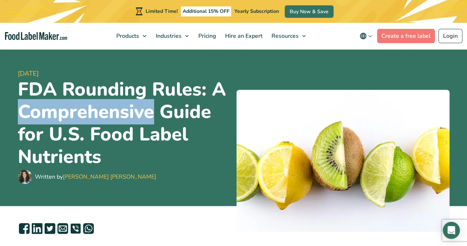 Image resolution: width=467 pixels, height=246 pixels. I want to click on span: Pricing, so click(207, 36).